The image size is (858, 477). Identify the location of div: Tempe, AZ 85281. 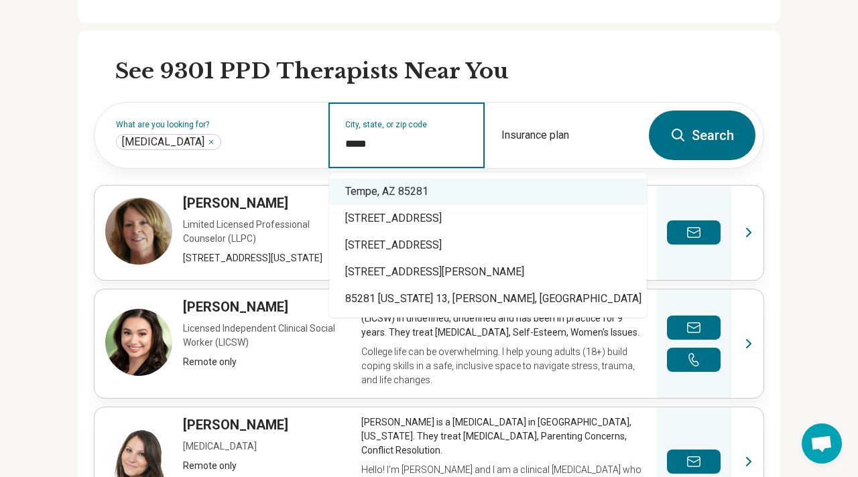
(488, 192).